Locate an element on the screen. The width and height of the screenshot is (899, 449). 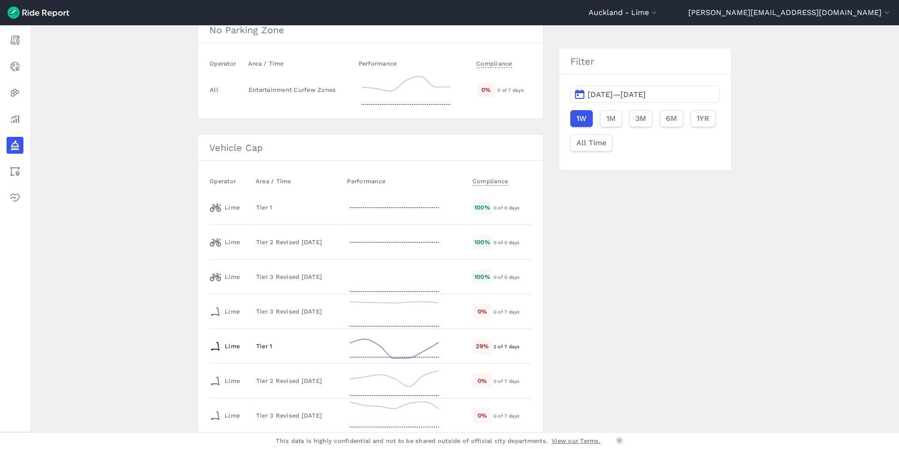
button: 1YR is located at coordinates (703, 119).